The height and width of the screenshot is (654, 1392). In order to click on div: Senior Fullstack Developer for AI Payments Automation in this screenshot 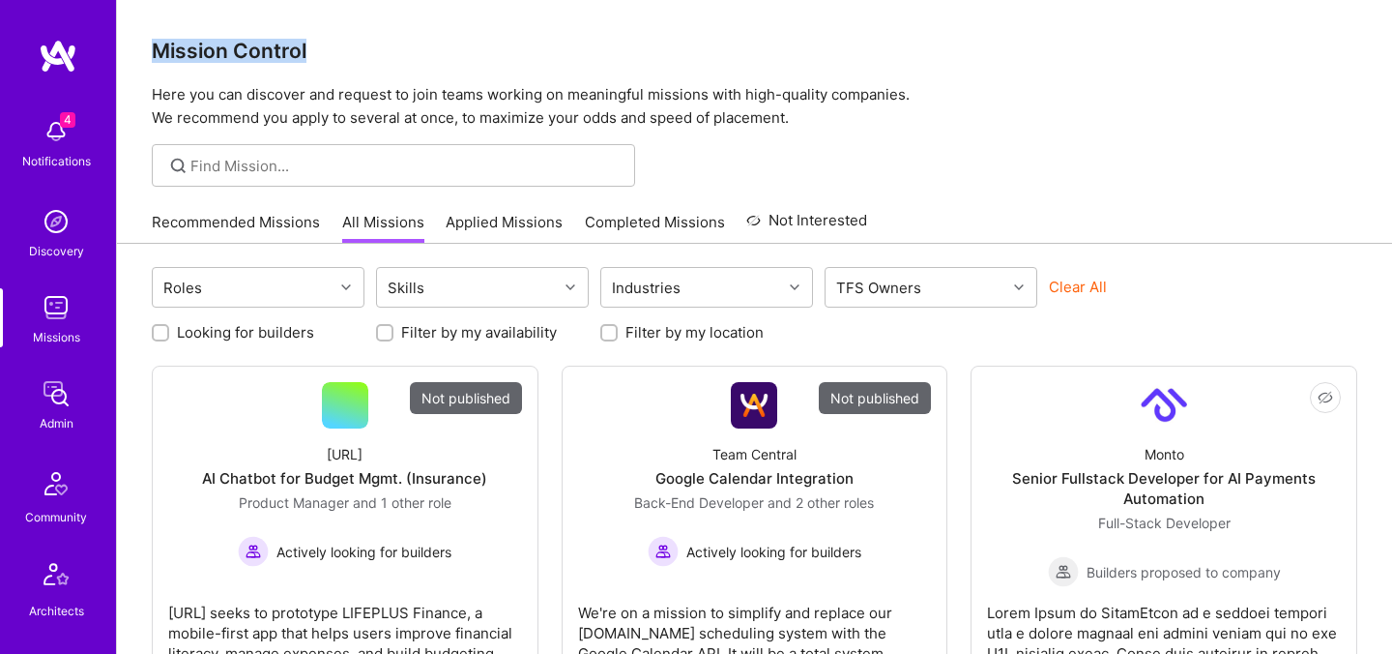, I will do `click(1164, 488)`.